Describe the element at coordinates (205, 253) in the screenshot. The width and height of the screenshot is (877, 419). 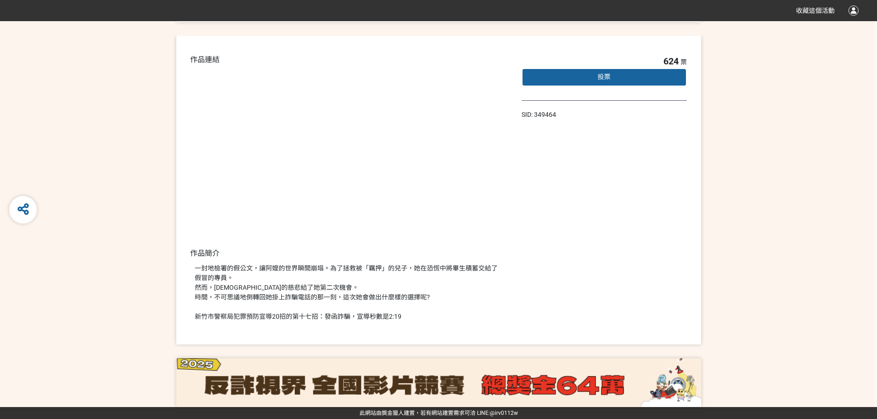
I see `span: 作品簡介` at that location.